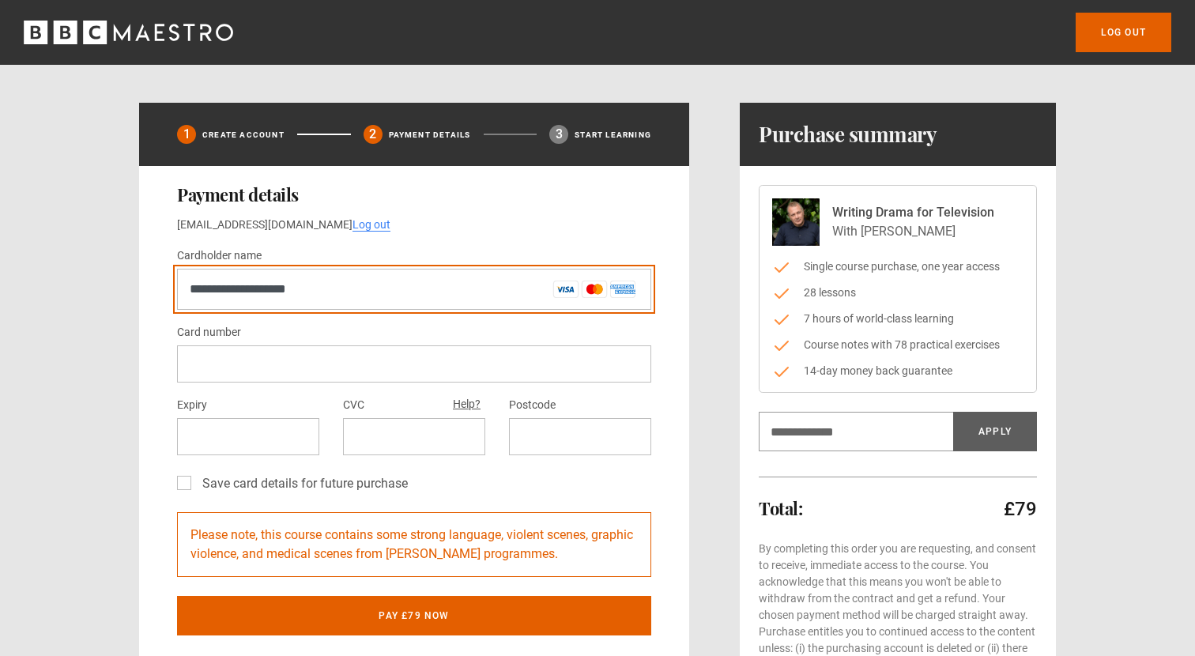  What do you see at coordinates (414, 616) in the screenshot?
I see `button: Pay £79 now` at bounding box center [414, 616].